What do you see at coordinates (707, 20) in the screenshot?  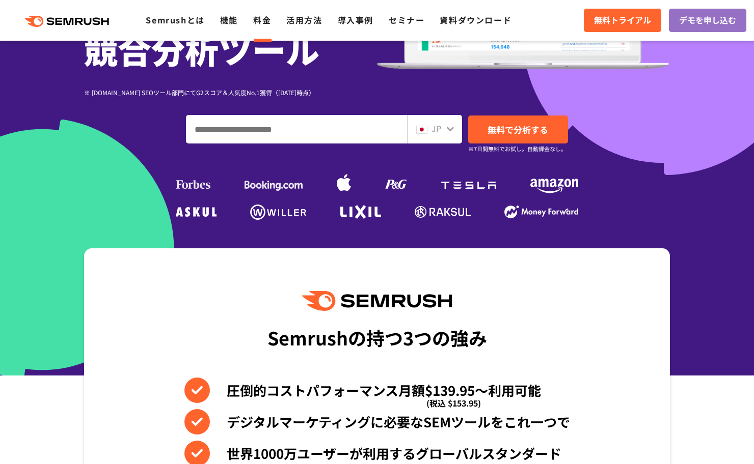 I see `span: デモを申し込む` at bounding box center [707, 20].